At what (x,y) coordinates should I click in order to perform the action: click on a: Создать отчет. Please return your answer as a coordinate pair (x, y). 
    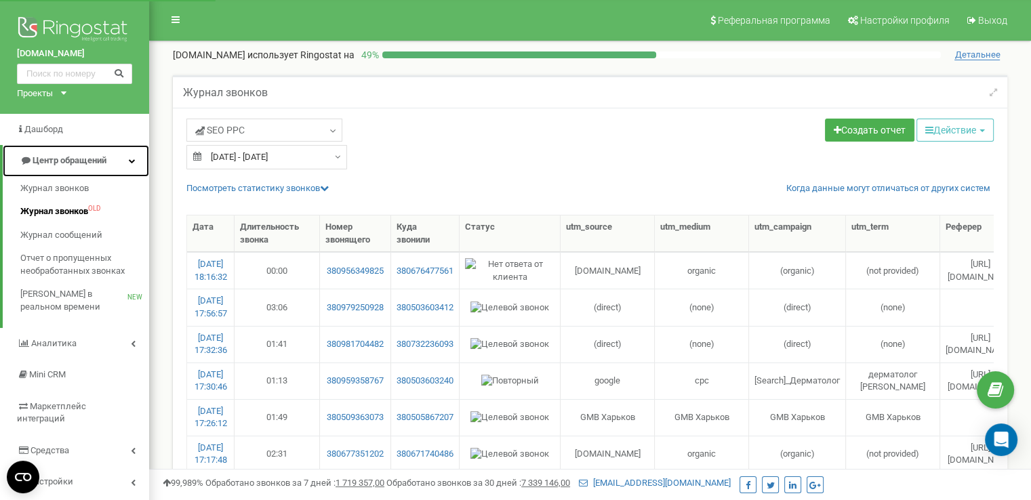
    Looking at the image, I should click on (870, 130).